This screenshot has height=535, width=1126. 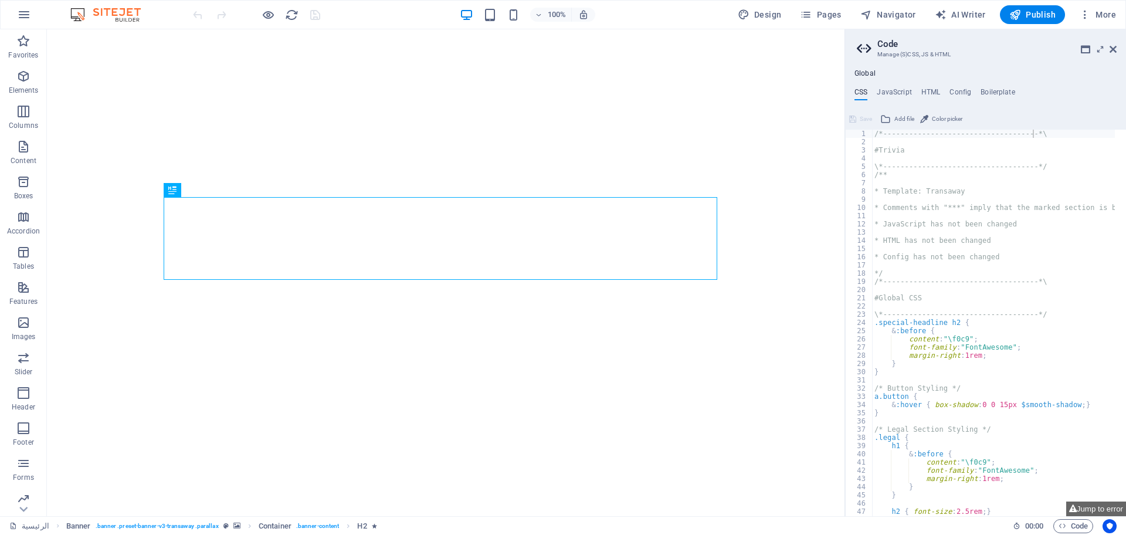 I want to click on img: Editor Logo, so click(x=111, y=15).